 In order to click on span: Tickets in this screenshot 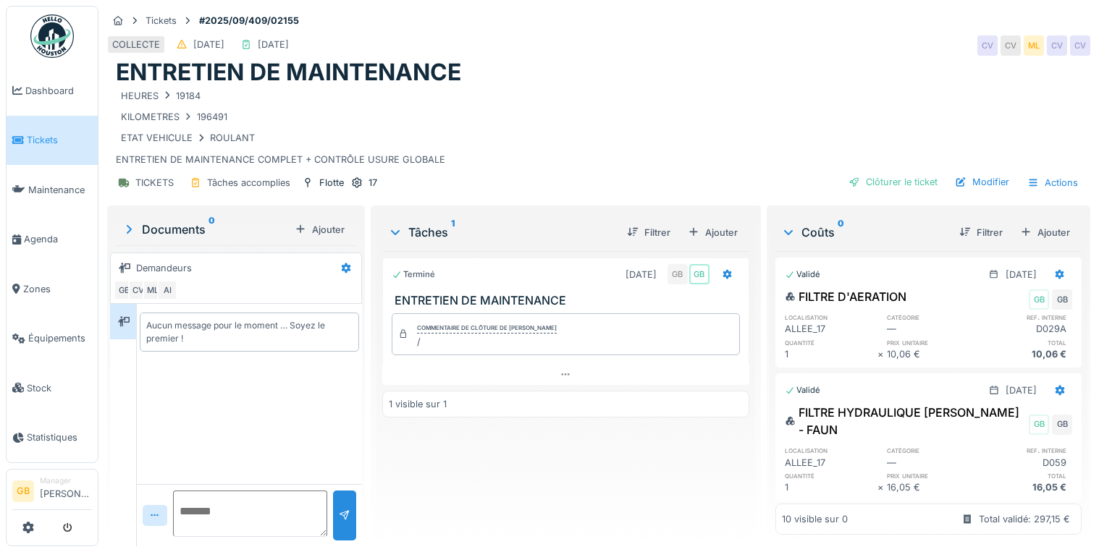, I will do `click(59, 140)`.